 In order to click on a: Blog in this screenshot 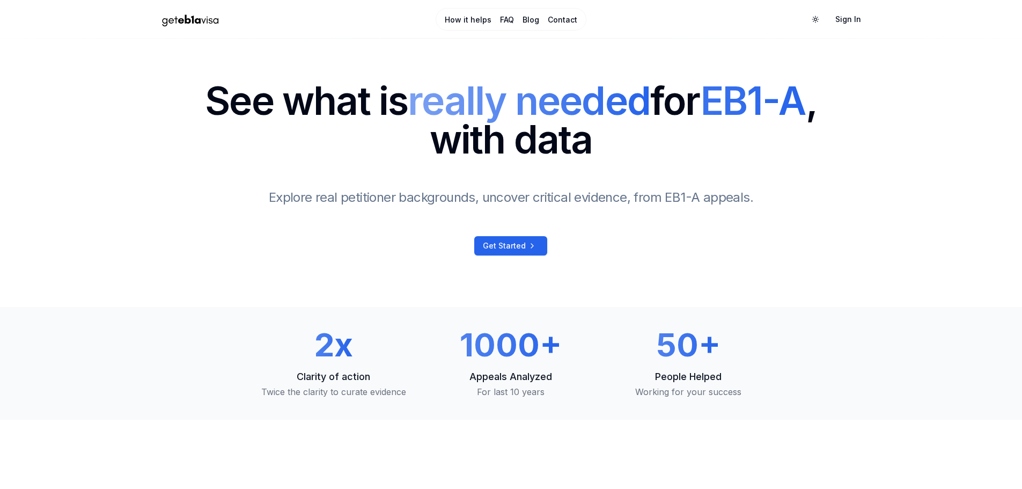, I will do `click(531, 20)`.